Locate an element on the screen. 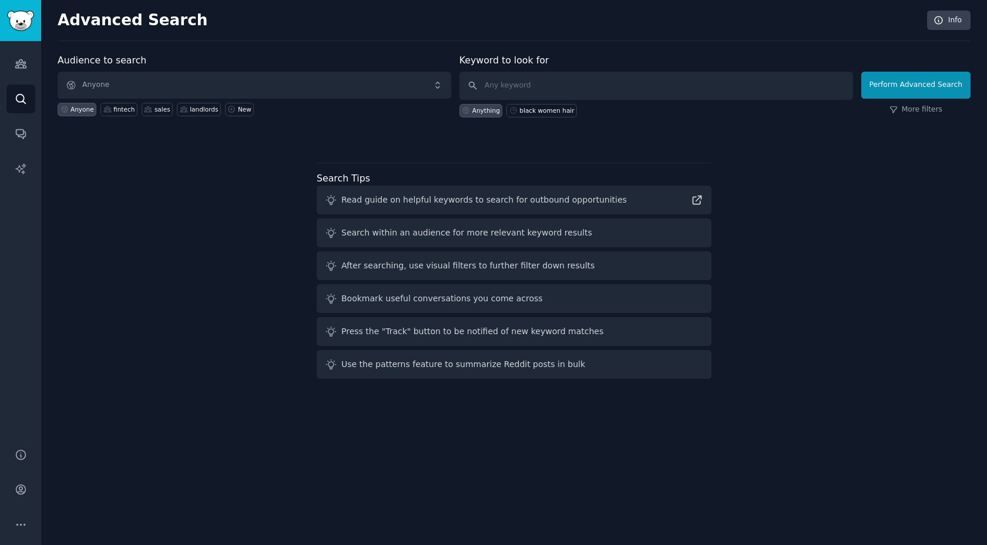 This screenshot has height=545, width=987. div: Bookmark useful conversations you come across is located at coordinates (442, 299).